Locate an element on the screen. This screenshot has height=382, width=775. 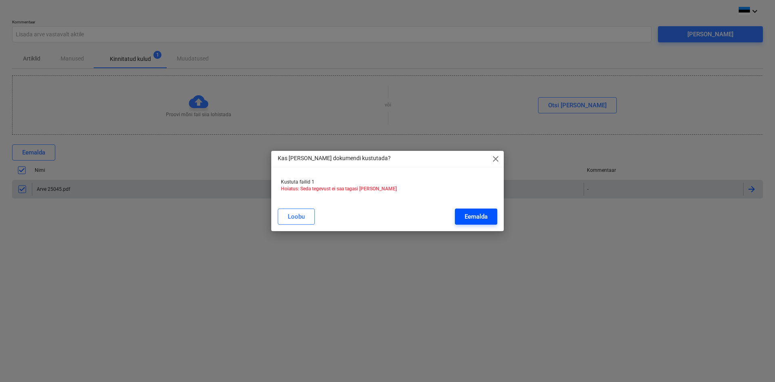
p: Kustuta failid 1 is located at coordinates (388, 182).